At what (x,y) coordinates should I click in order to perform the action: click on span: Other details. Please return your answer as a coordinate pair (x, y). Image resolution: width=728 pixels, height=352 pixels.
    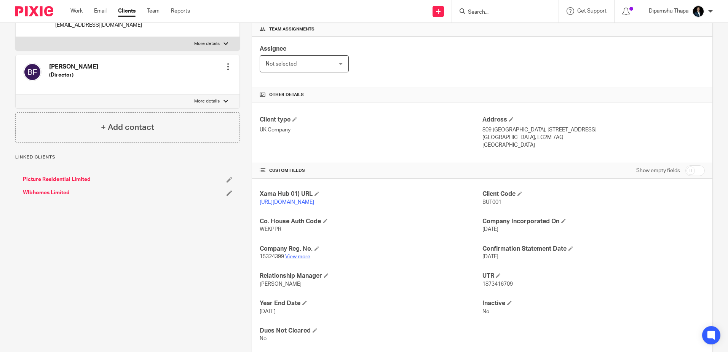
    Looking at the image, I should click on (286, 95).